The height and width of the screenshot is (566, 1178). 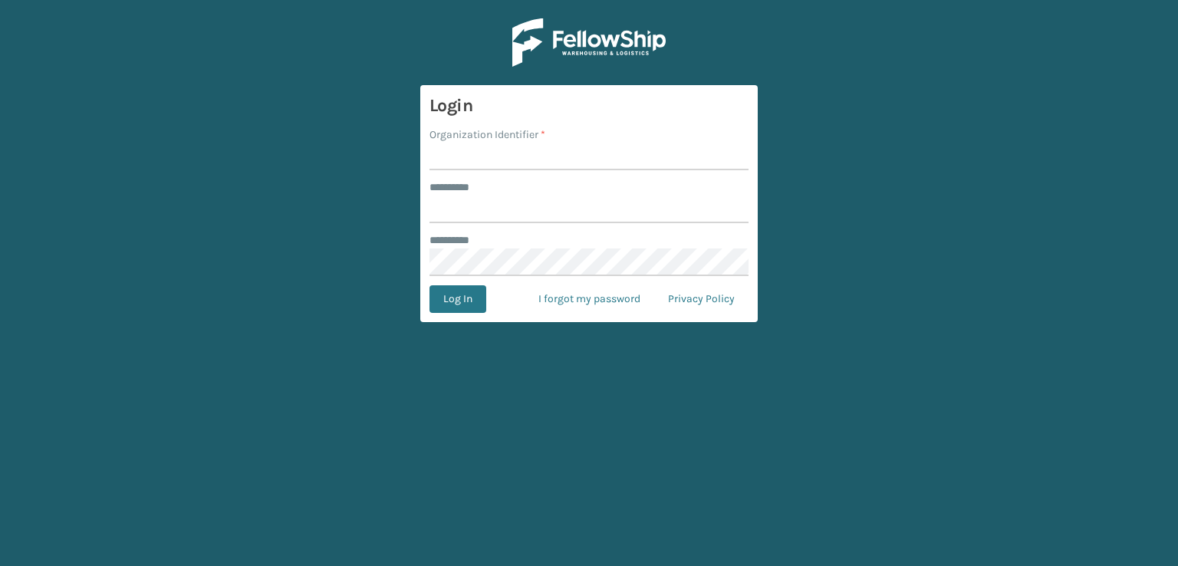 What do you see at coordinates (487, 134) in the screenshot?
I see `label: Organization Identifier` at bounding box center [487, 134].